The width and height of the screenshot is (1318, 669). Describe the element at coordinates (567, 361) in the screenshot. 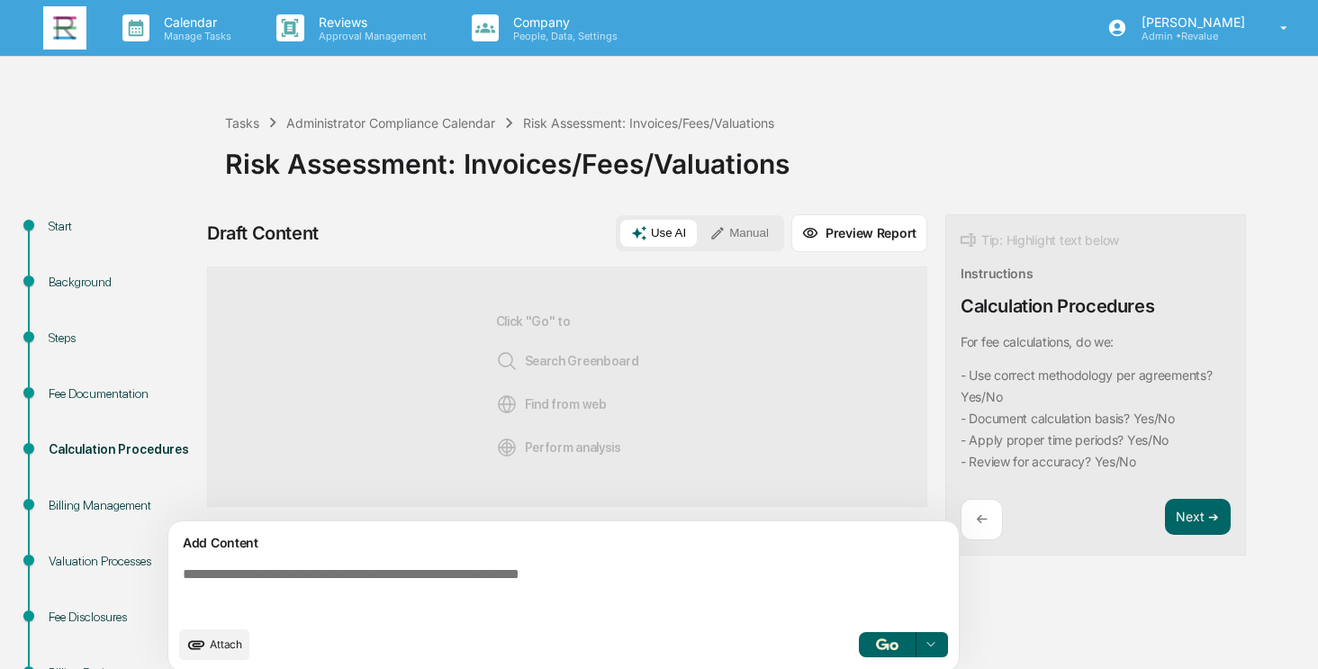

I see `span: Search Greenboard` at that location.